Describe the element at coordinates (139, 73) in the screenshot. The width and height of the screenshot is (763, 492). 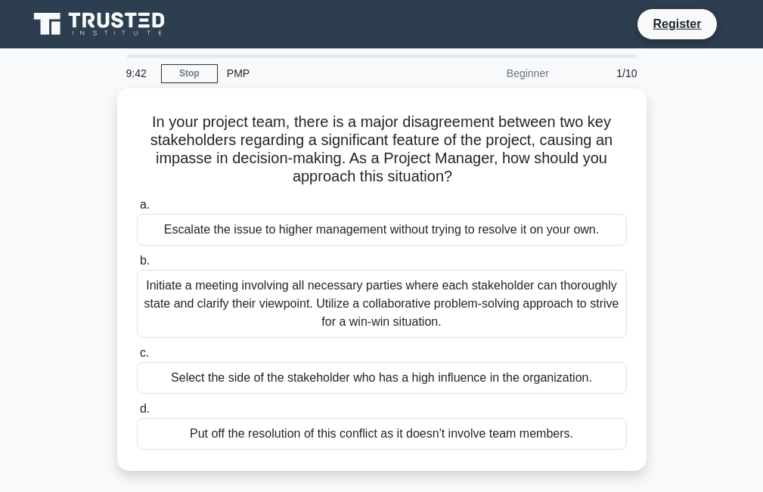
I see `div: 9:42` at that location.